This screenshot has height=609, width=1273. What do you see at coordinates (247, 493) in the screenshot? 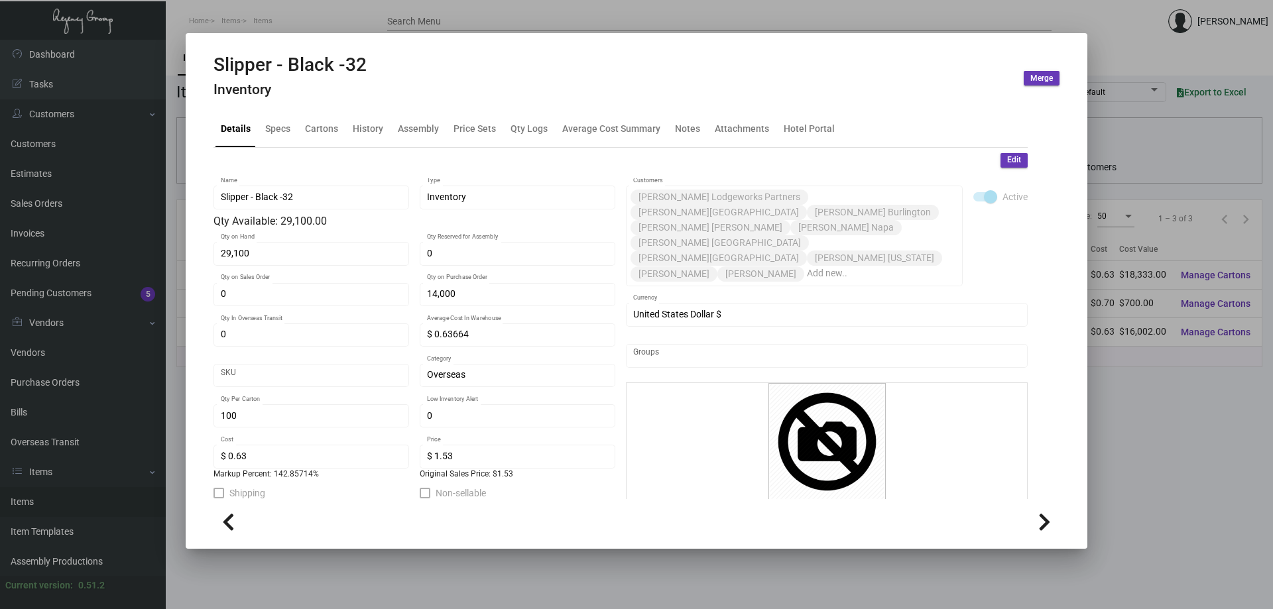
I see `span: Shipping` at bounding box center [247, 493].